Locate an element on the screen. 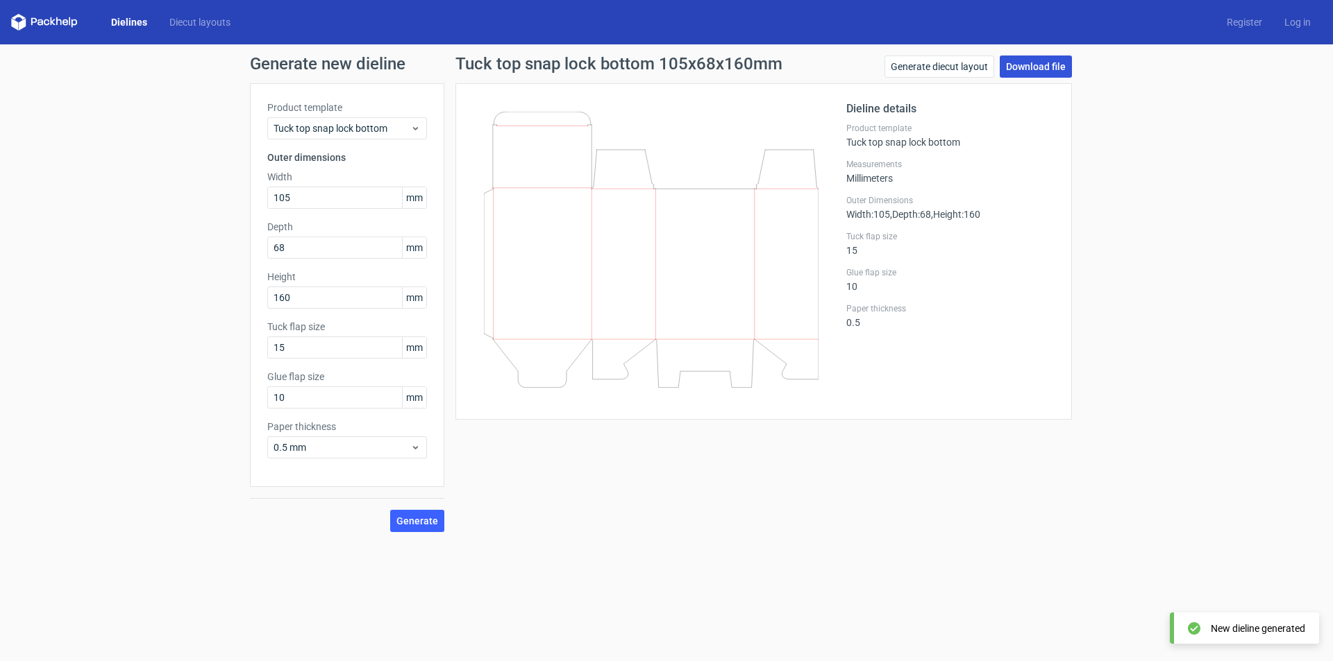  a: Download file is located at coordinates (1036, 67).